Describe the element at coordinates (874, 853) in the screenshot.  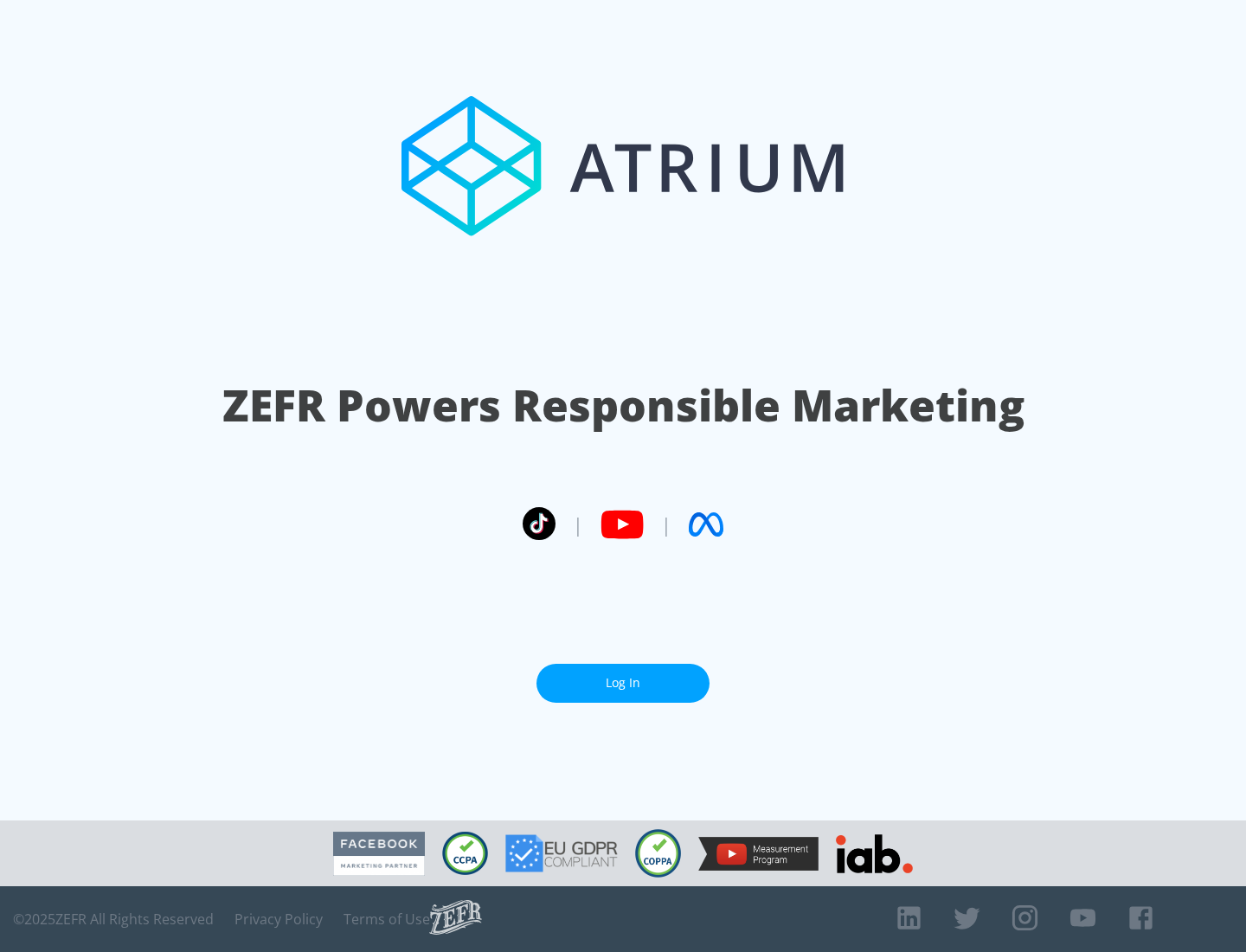
I see `img: IAB` at that location.